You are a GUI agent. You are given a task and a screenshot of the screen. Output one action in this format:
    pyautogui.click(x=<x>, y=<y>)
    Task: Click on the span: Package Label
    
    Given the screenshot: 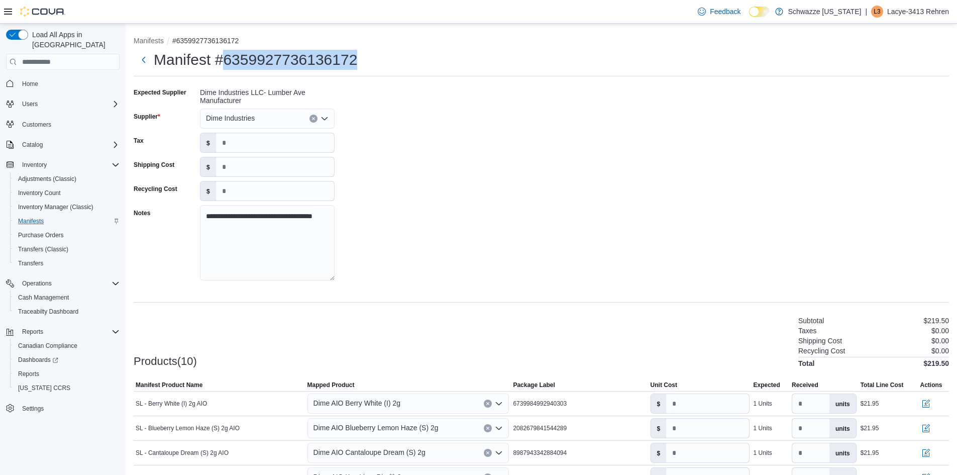 What is the action you would take?
    pyautogui.click(x=534, y=385)
    